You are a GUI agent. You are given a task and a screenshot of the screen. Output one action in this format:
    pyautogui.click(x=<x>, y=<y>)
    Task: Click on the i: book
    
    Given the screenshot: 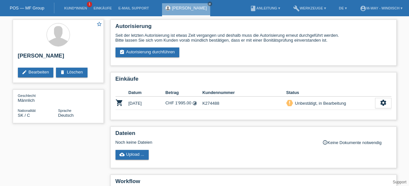 What is the action you would take?
    pyautogui.click(x=253, y=8)
    